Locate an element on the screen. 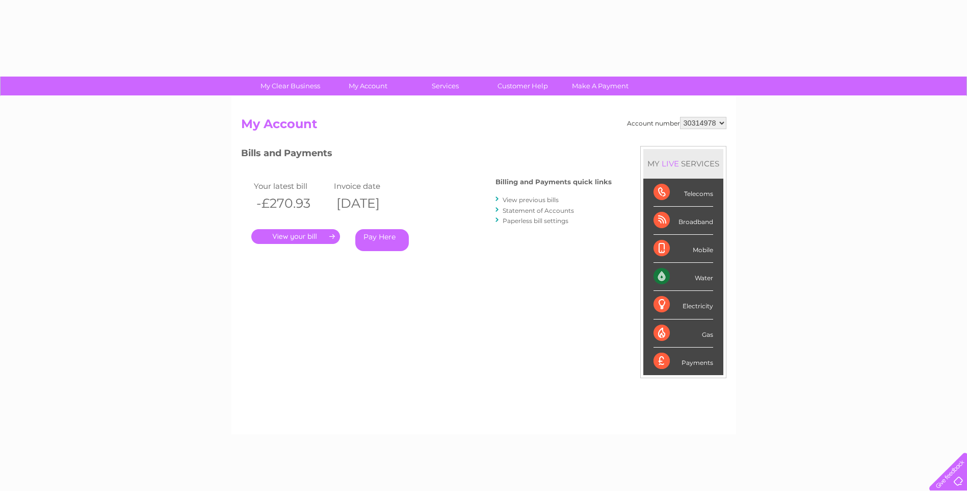 Image resolution: width=967 pixels, height=491 pixels. a: Pay Here is located at coordinates (382, 240).